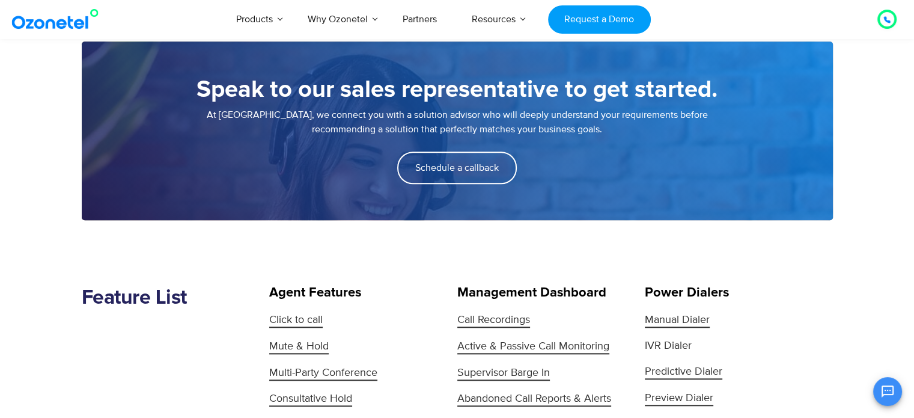 The height and width of the screenshot is (418, 914). What do you see at coordinates (541, 398) in the screenshot?
I see `a: Abandoned Call Reports & Alerts` at bounding box center [541, 398].